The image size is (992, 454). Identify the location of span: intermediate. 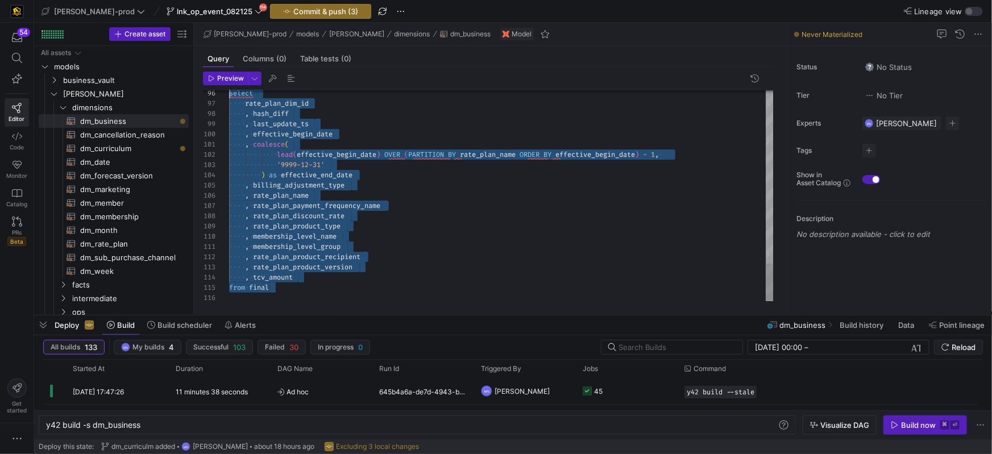
(130, 298).